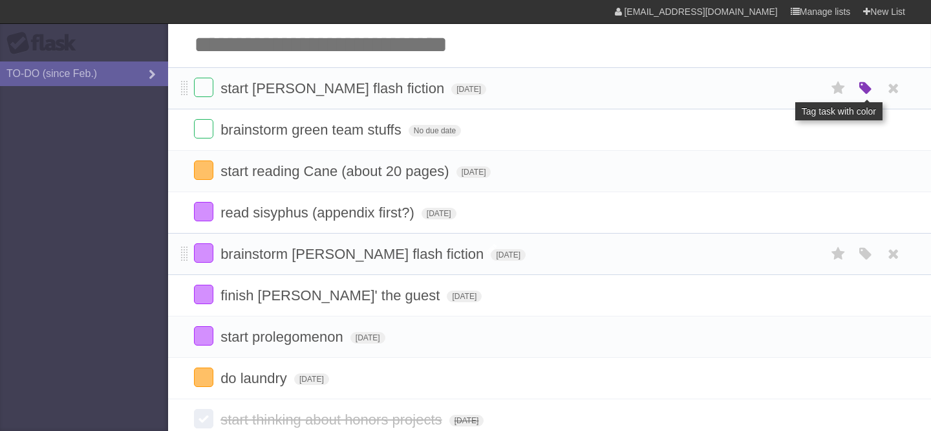 This screenshot has height=431, width=931. I want to click on span: No due date, so click(434, 131).